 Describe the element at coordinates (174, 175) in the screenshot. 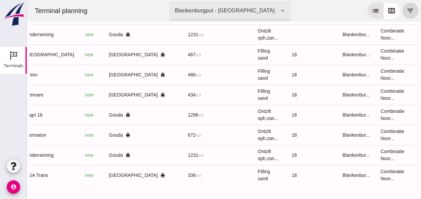

I see `td: 336` at that location.